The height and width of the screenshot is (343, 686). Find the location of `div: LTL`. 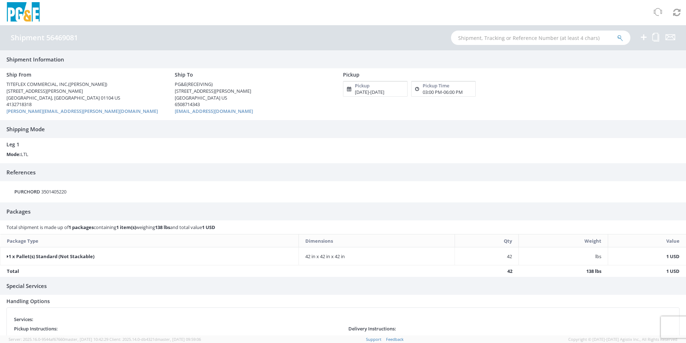

div: LTL is located at coordinates (87, 154).